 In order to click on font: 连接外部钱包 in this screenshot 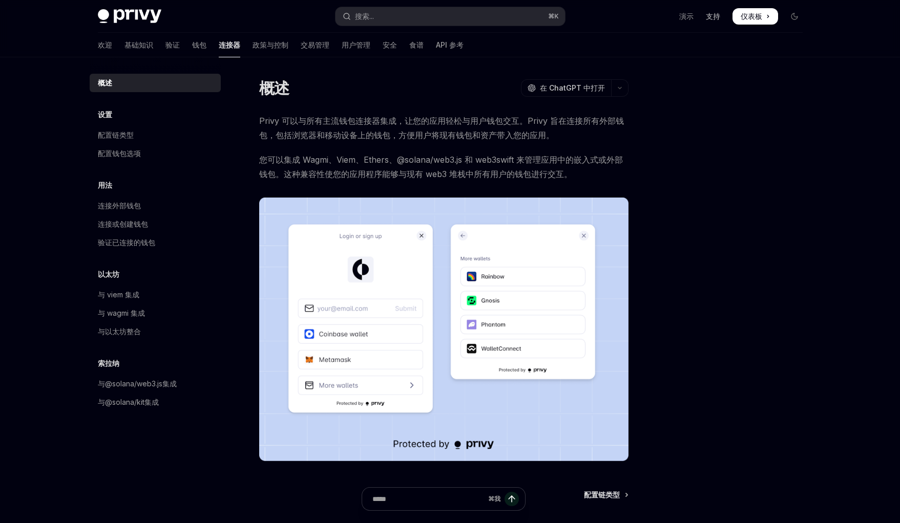, I will do `click(119, 205)`.